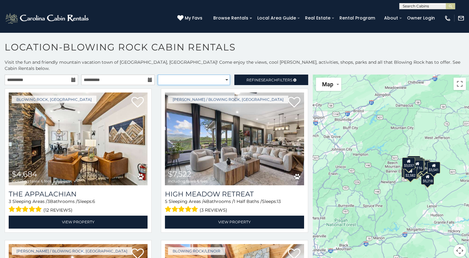  Describe the element at coordinates (391, 18) in the screenshot. I see `a: About` at that location.